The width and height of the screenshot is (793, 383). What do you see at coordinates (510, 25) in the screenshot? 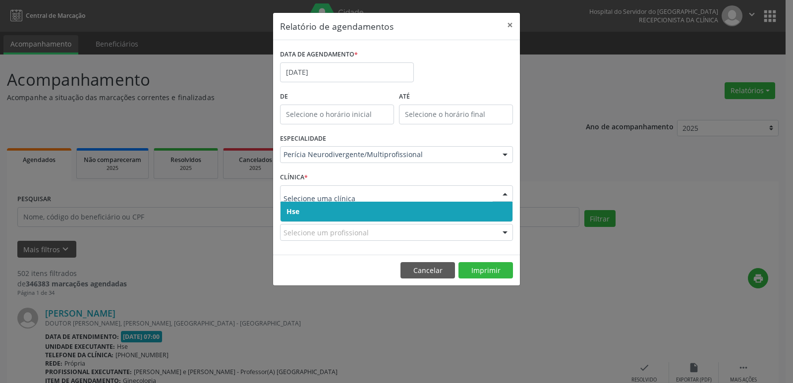
I see `button: Close` at bounding box center [510, 25].